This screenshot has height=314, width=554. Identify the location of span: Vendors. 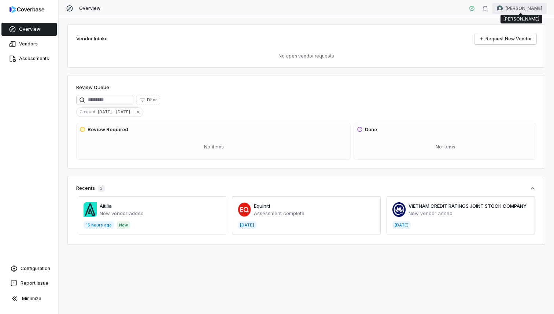
(28, 44).